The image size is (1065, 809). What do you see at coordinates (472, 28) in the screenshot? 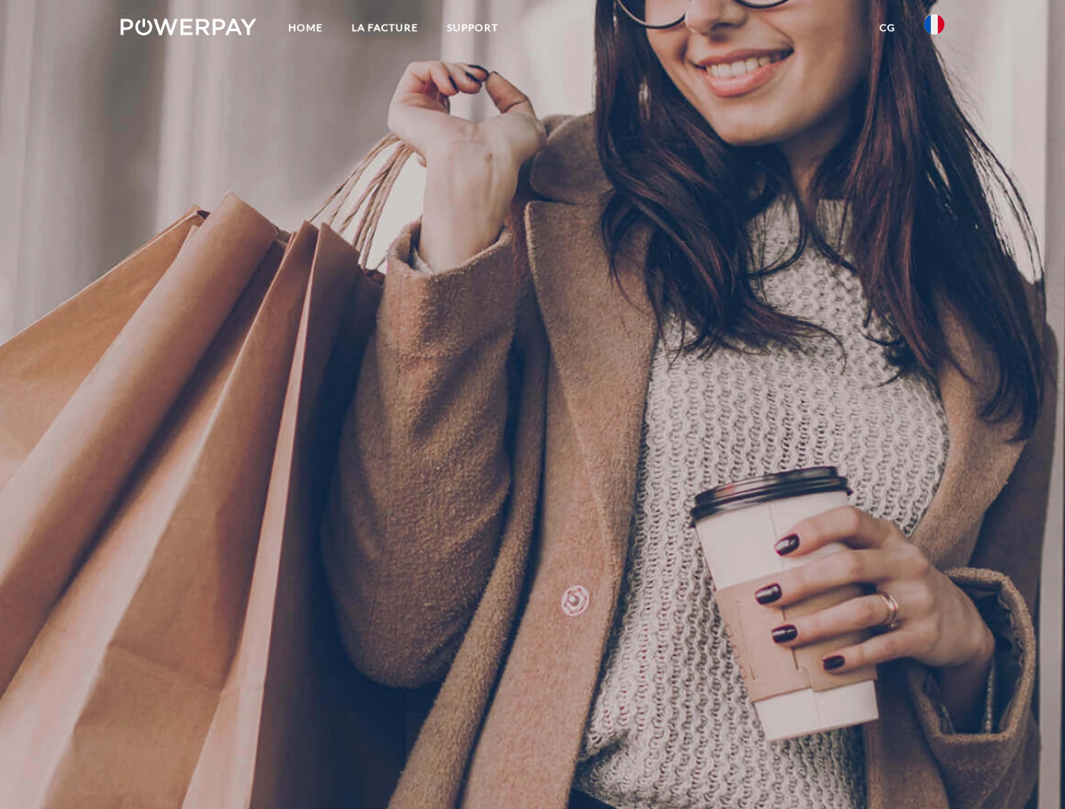
I see `a: Support` at bounding box center [472, 28].